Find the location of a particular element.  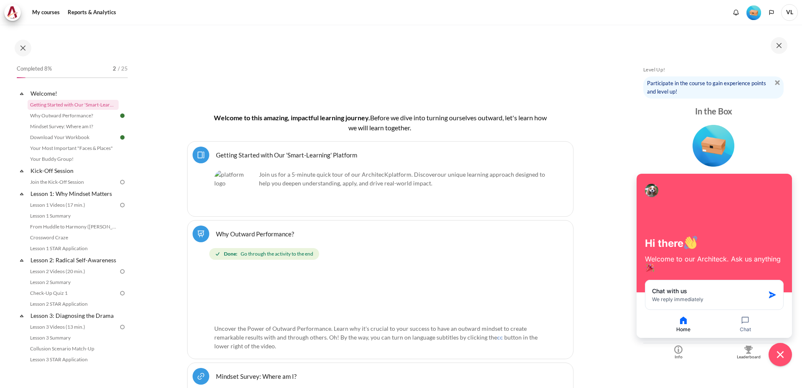

img: Architeck is located at coordinates (13, 13).